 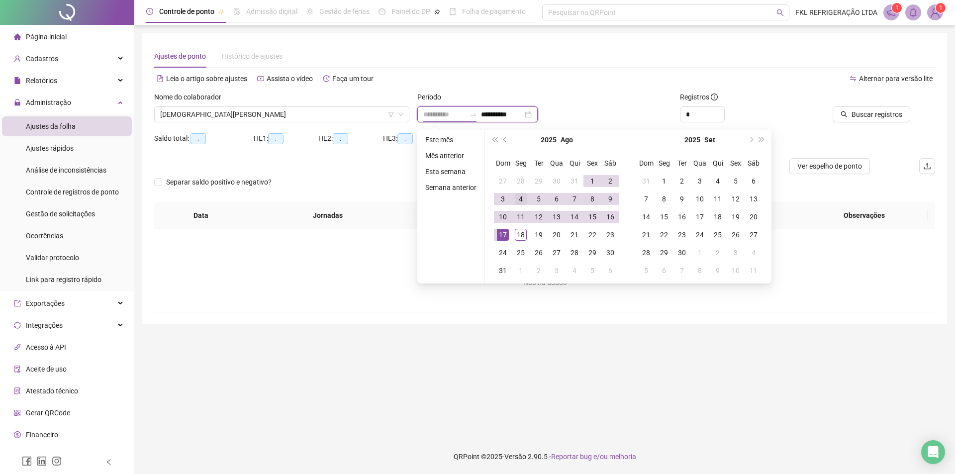 What do you see at coordinates (310, 11) in the screenshot?
I see `span: sun` at bounding box center [310, 11].